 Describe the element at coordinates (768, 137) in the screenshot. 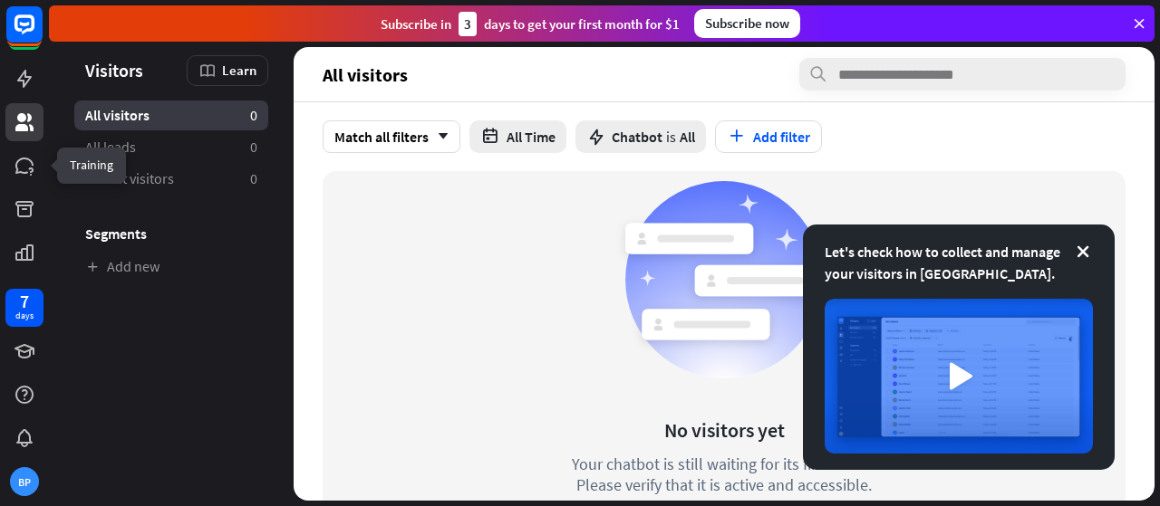

I see `button: Add filter` at that location.